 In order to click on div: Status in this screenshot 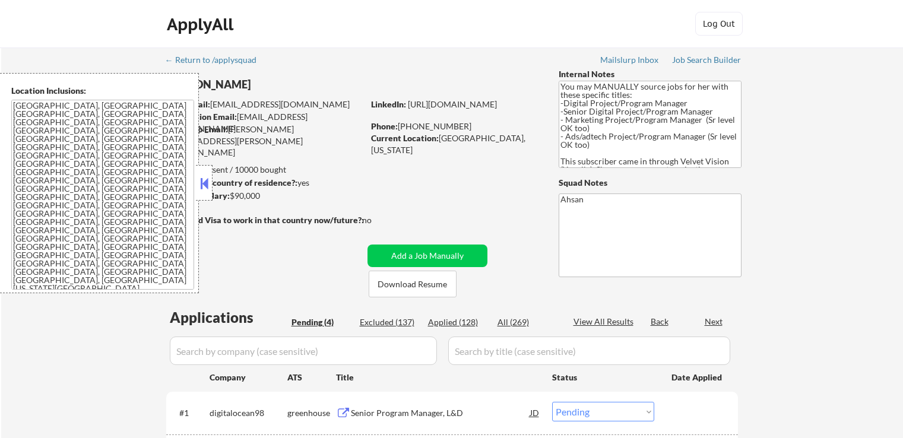, I will do `click(603, 377)`.